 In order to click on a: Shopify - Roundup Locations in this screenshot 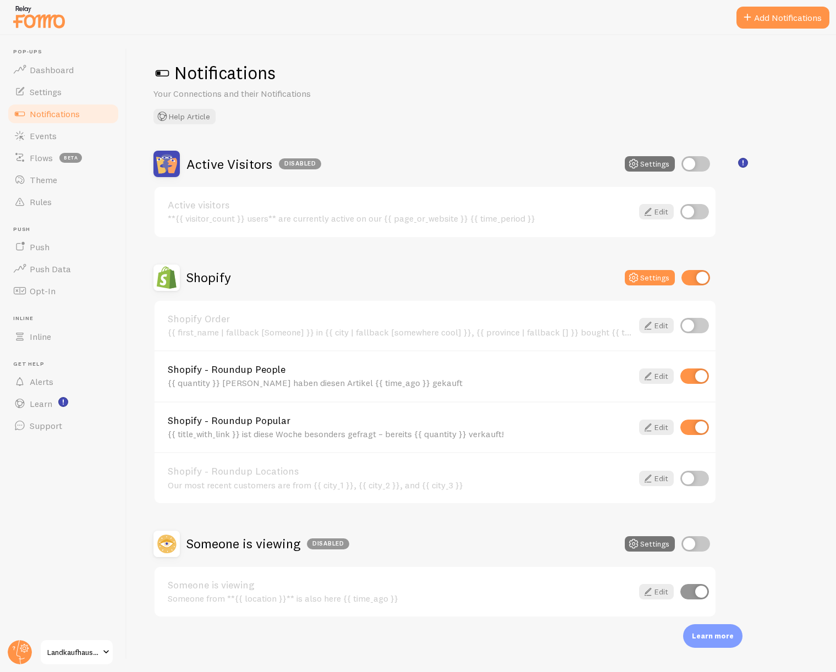, I will do `click(400, 471)`.